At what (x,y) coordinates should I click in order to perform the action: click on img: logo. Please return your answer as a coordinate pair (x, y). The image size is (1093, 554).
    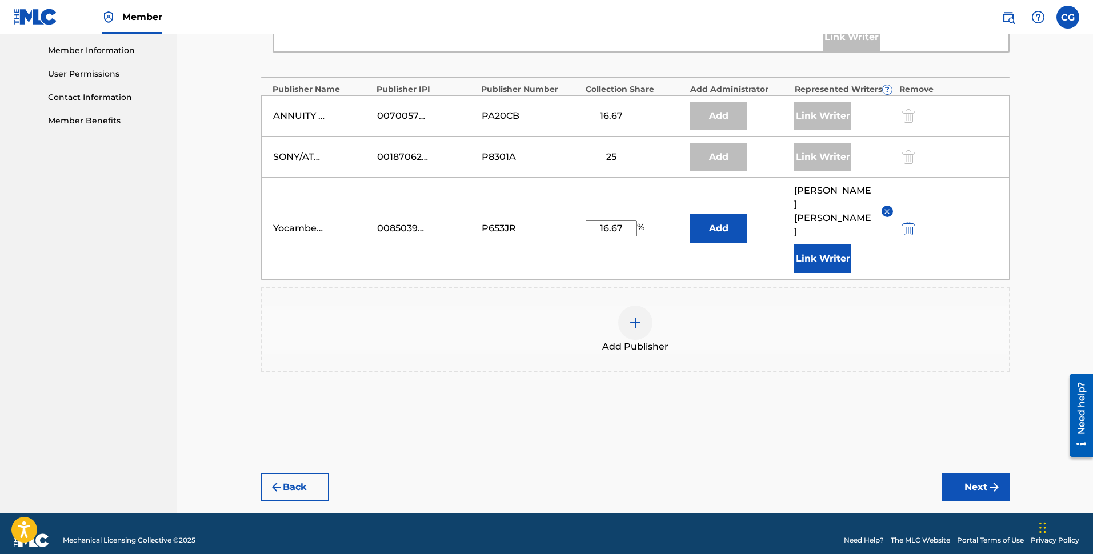
    Looking at the image, I should click on (31, 540).